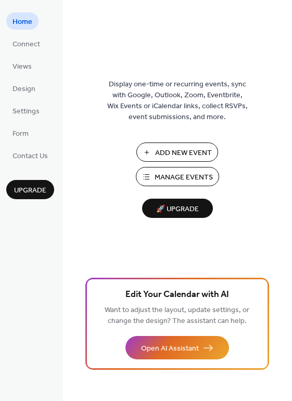 This screenshot has height=401, width=292. I want to click on span: Upgrade, so click(30, 190).